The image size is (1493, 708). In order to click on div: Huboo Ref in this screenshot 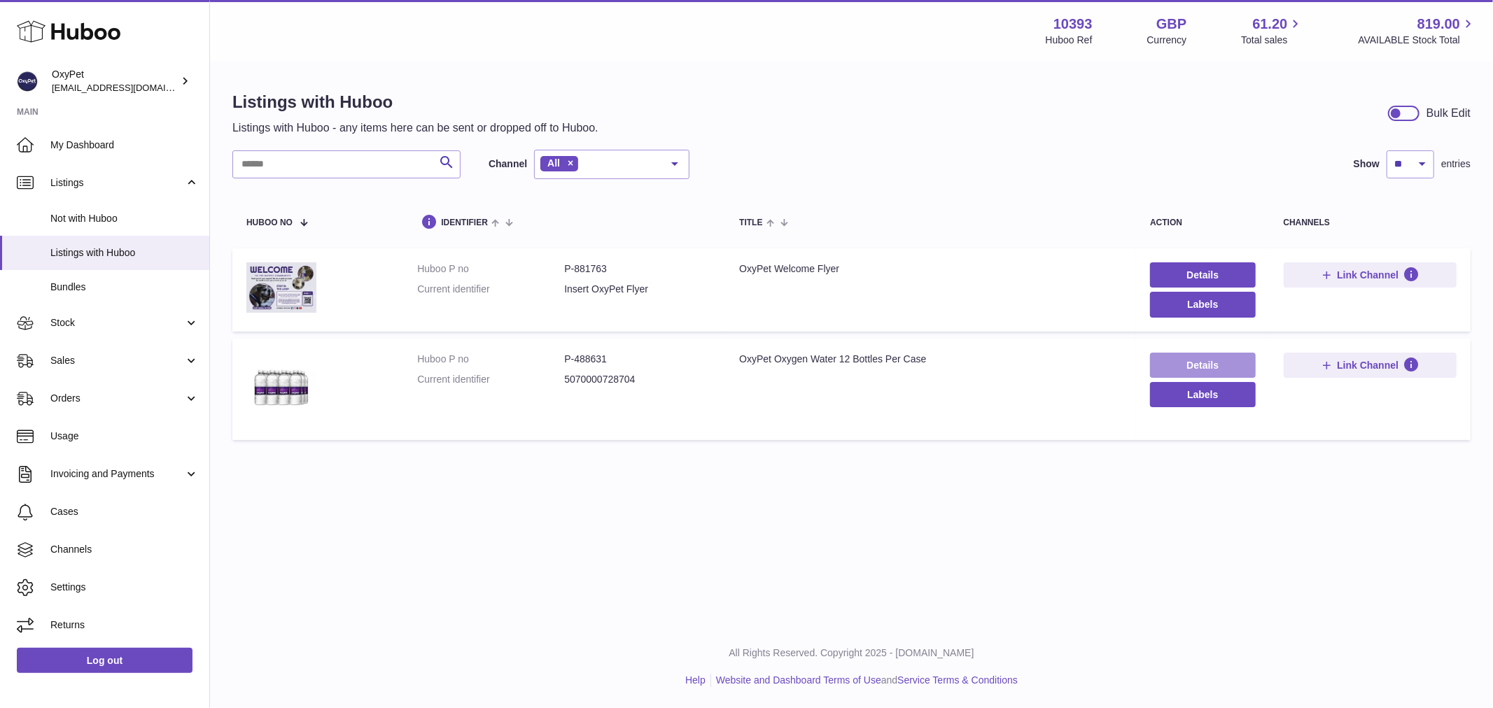, I will do `click(1069, 40)`.